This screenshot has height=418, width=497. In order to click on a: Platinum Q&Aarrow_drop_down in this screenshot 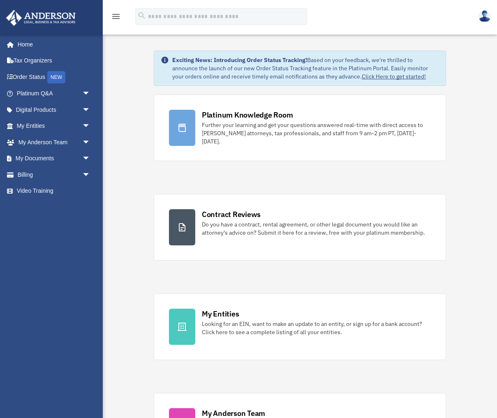, I will do `click(54, 94)`.